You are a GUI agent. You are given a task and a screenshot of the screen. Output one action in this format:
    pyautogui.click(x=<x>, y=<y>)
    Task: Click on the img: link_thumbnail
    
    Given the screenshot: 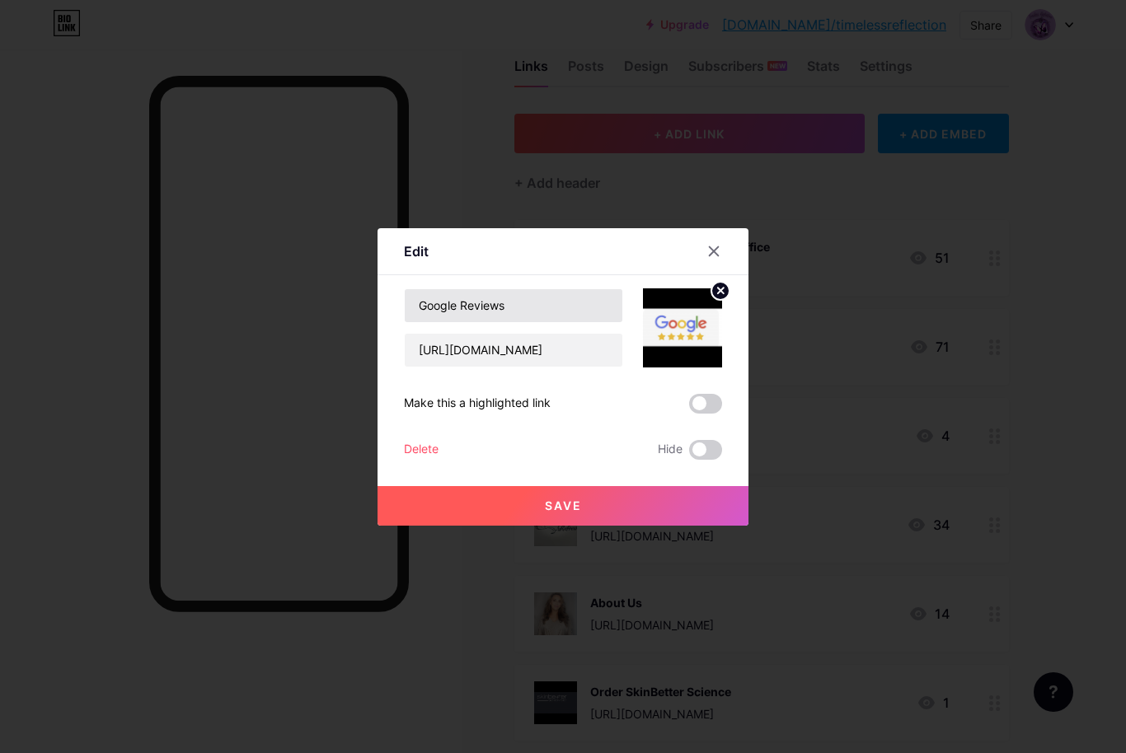 What is the action you would take?
    pyautogui.click(x=682, y=328)
    